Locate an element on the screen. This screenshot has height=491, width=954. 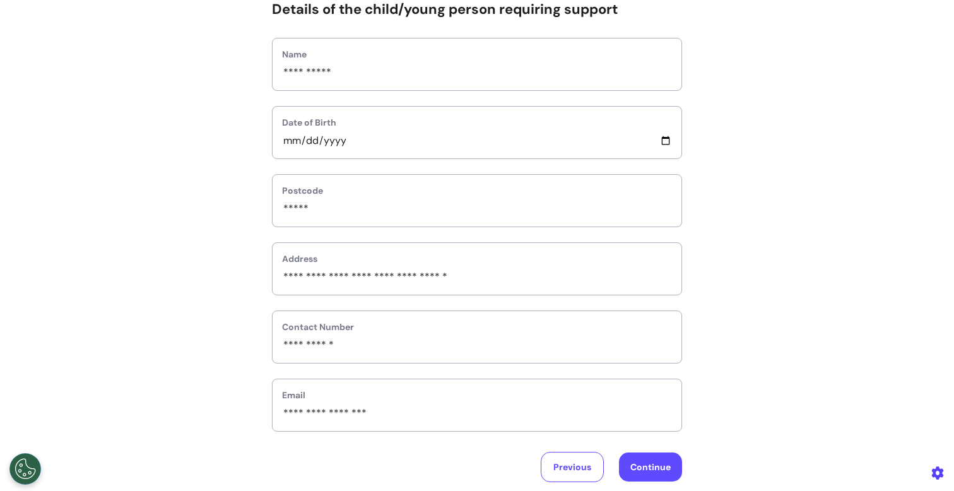
label: Date of Birth is located at coordinates (477, 122).